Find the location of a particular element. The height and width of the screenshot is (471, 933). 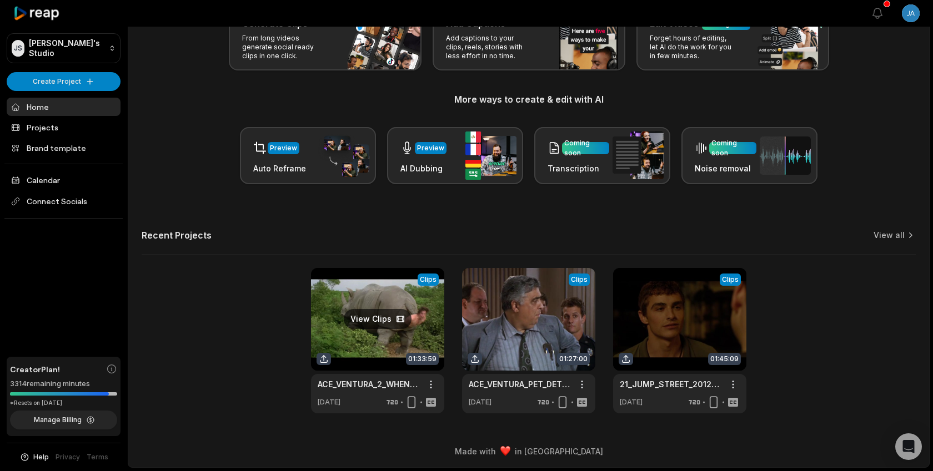

span: Connect Socials is located at coordinates (63, 202).